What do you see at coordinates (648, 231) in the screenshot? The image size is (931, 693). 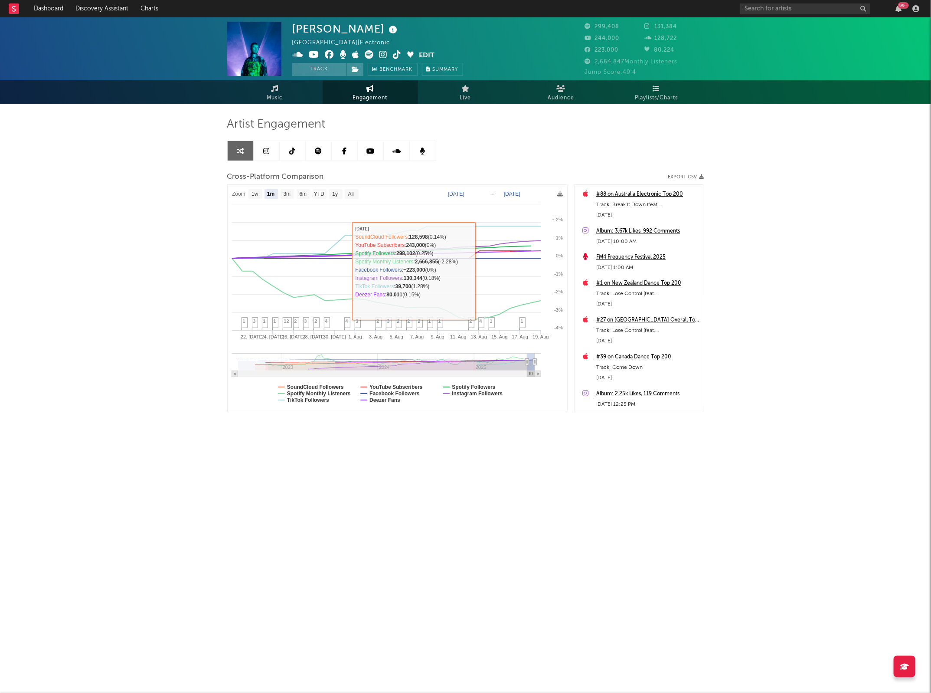 I see `div: Album: 3.67k Likes, 992 Comments` at bounding box center [648, 231].